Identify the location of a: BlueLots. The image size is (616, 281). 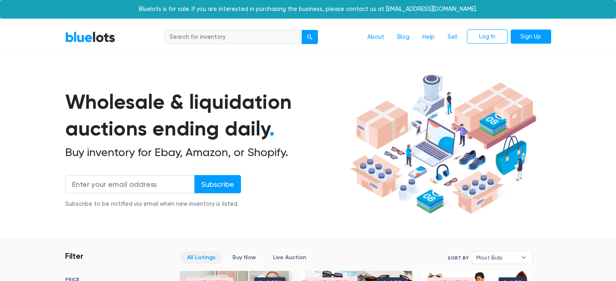
(90, 37).